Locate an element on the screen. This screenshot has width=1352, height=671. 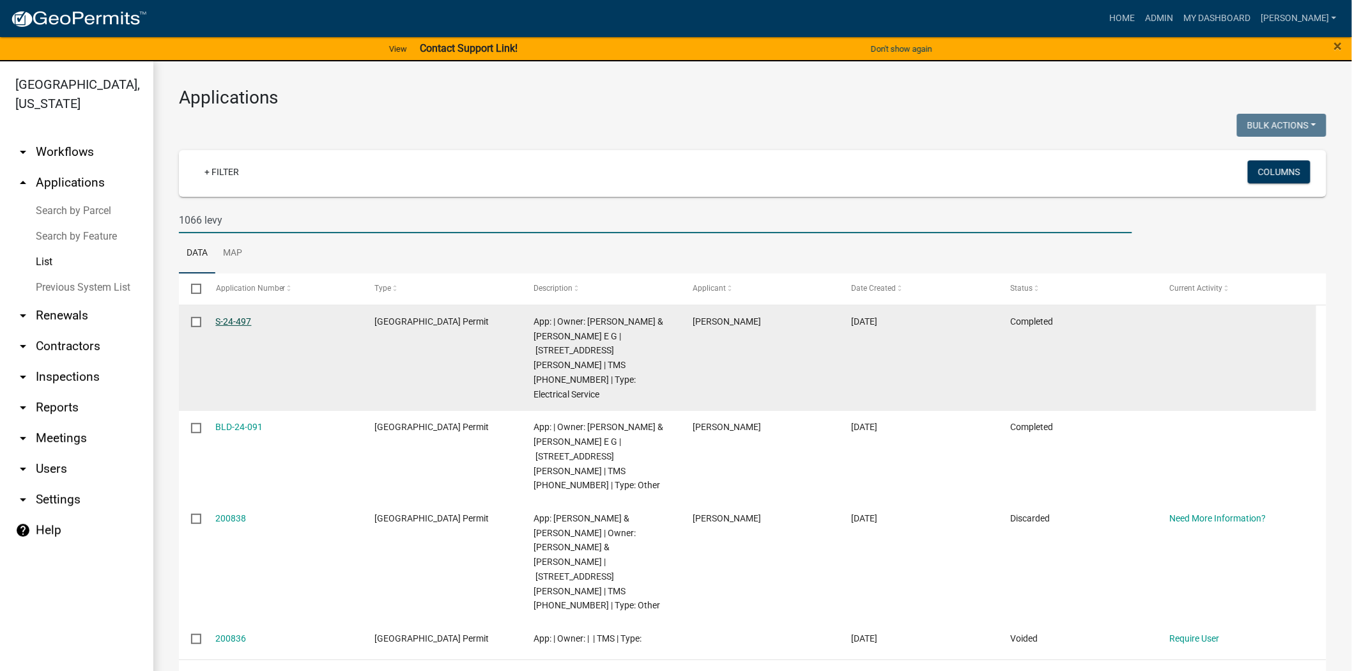
a: 200838 is located at coordinates (231, 518).